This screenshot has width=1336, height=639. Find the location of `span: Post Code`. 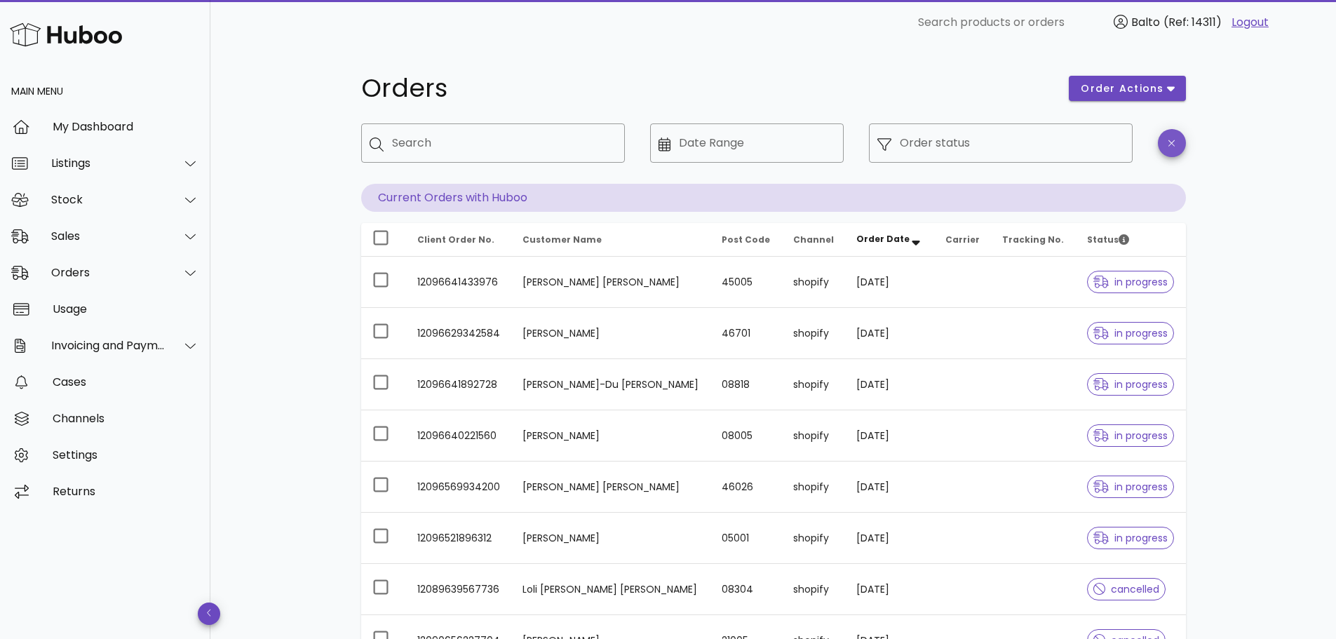

span: Post Code is located at coordinates (745, 239).